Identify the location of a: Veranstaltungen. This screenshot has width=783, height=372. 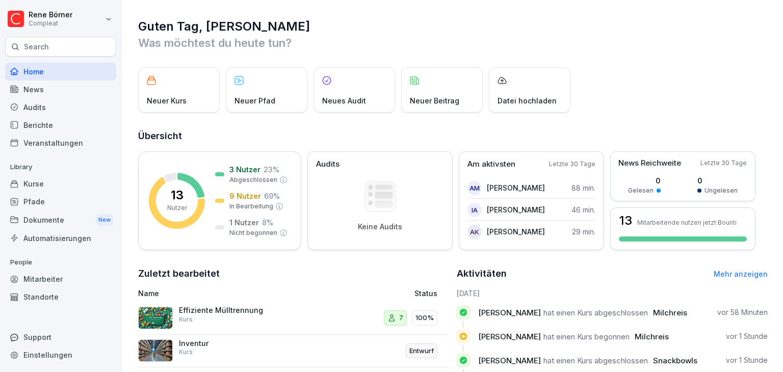
(61, 143).